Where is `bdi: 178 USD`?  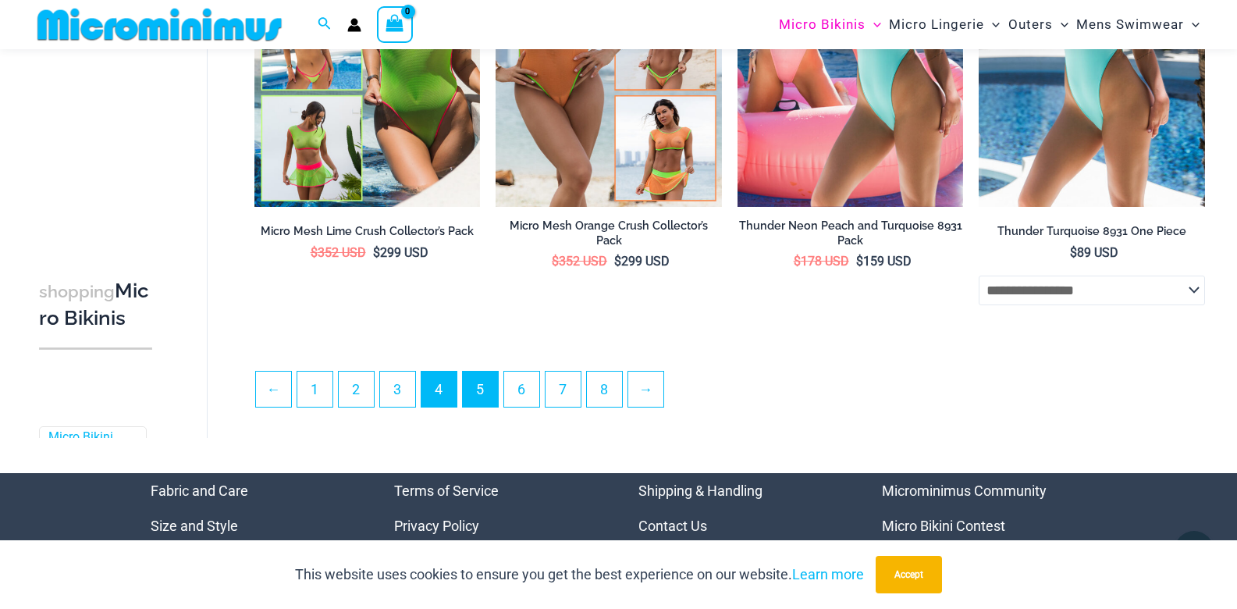
bdi: 178 USD is located at coordinates (821, 261).